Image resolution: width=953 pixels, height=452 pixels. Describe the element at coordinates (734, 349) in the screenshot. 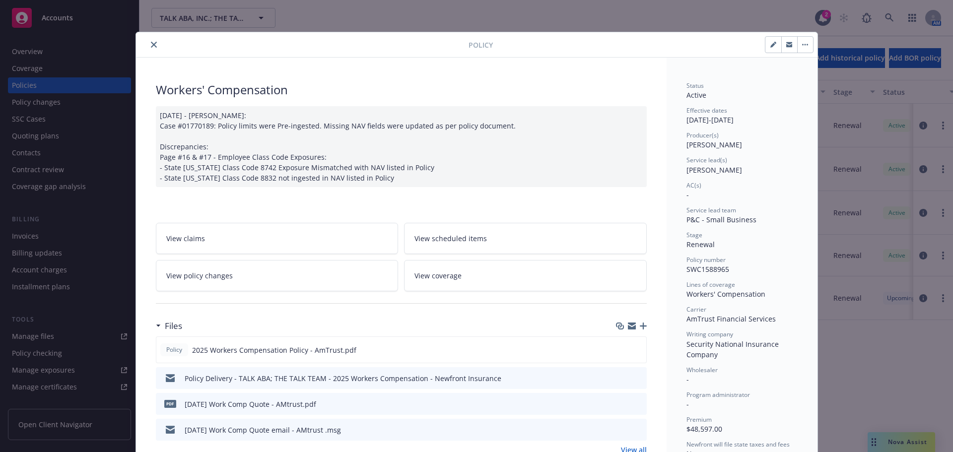

I see `span: Security National Insurance Company` at that location.